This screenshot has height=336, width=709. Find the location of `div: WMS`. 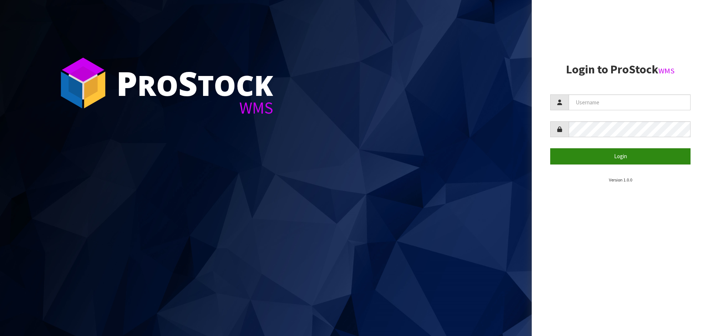

div: WMS is located at coordinates (195, 108).